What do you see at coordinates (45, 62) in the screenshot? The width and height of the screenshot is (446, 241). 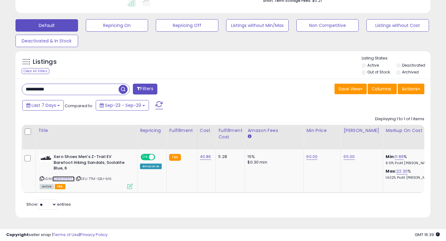 I see `h5: Listings` at bounding box center [45, 62].